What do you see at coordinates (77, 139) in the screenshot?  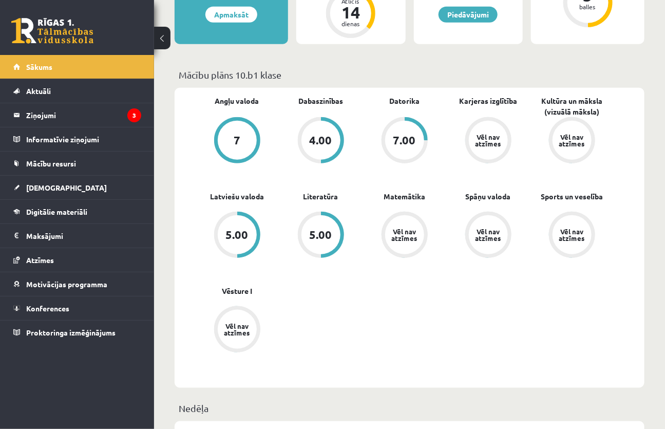 I see `a: Informatīvie ziņojumi` at bounding box center [77, 139].